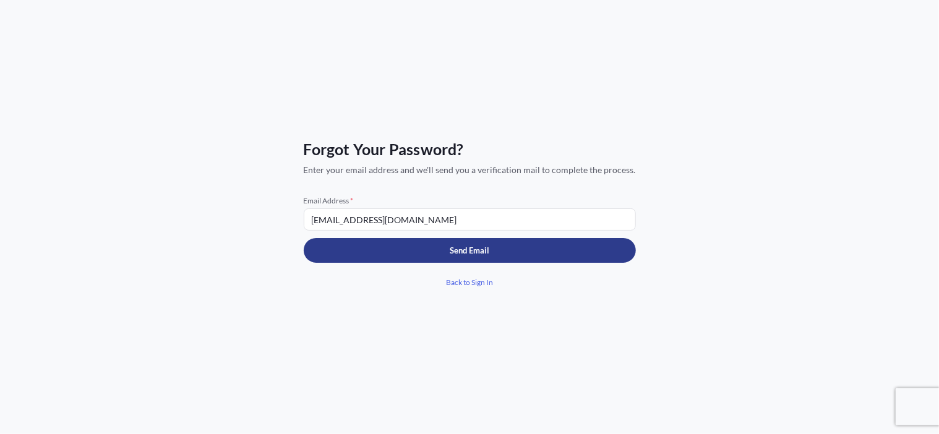 The width and height of the screenshot is (939, 434). What do you see at coordinates (469, 283) in the screenshot?
I see `a: Back to Sign In` at bounding box center [469, 283].